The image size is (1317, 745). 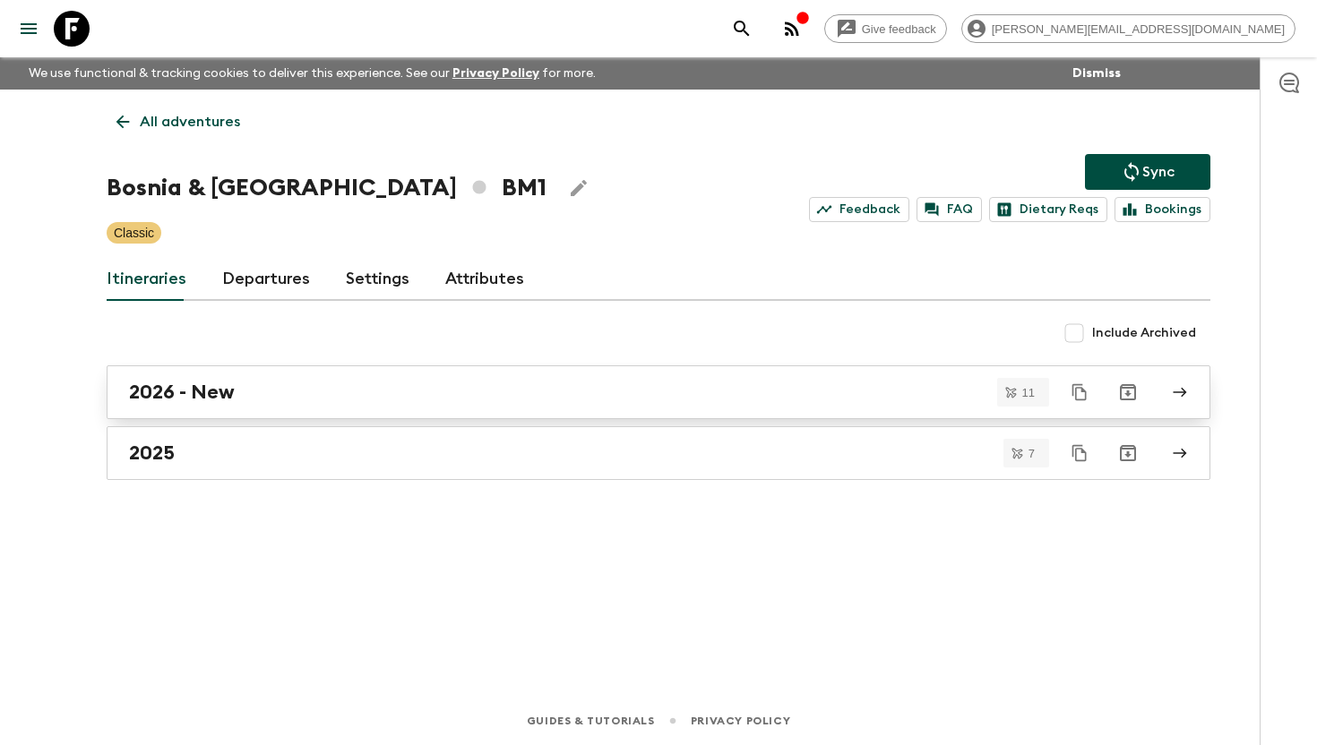 What do you see at coordinates (133, 233) in the screenshot?
I see `p: Classic` at bounding box center [133, 233].